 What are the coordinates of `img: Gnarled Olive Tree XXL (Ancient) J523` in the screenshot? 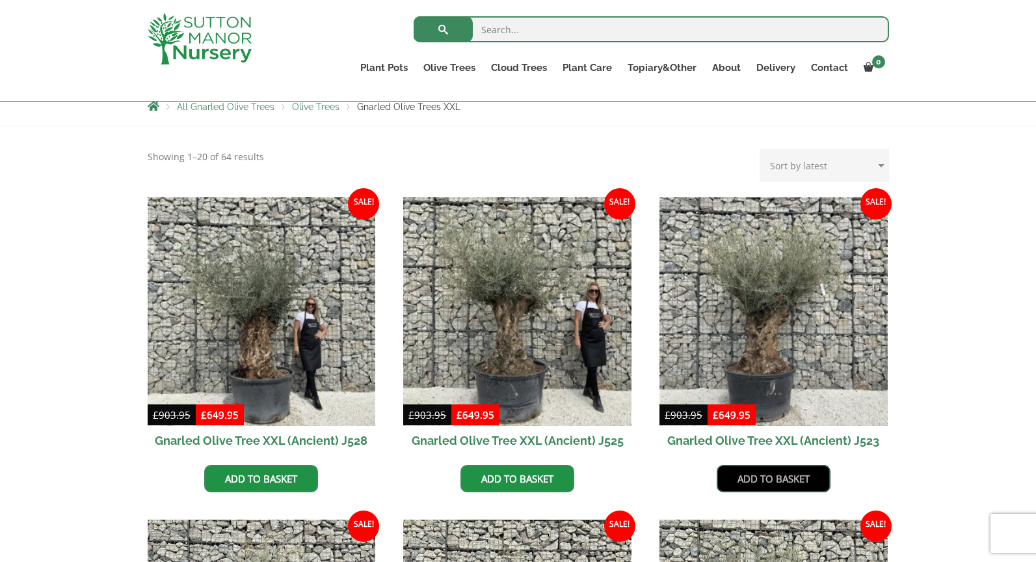 It's located at (774, 311).